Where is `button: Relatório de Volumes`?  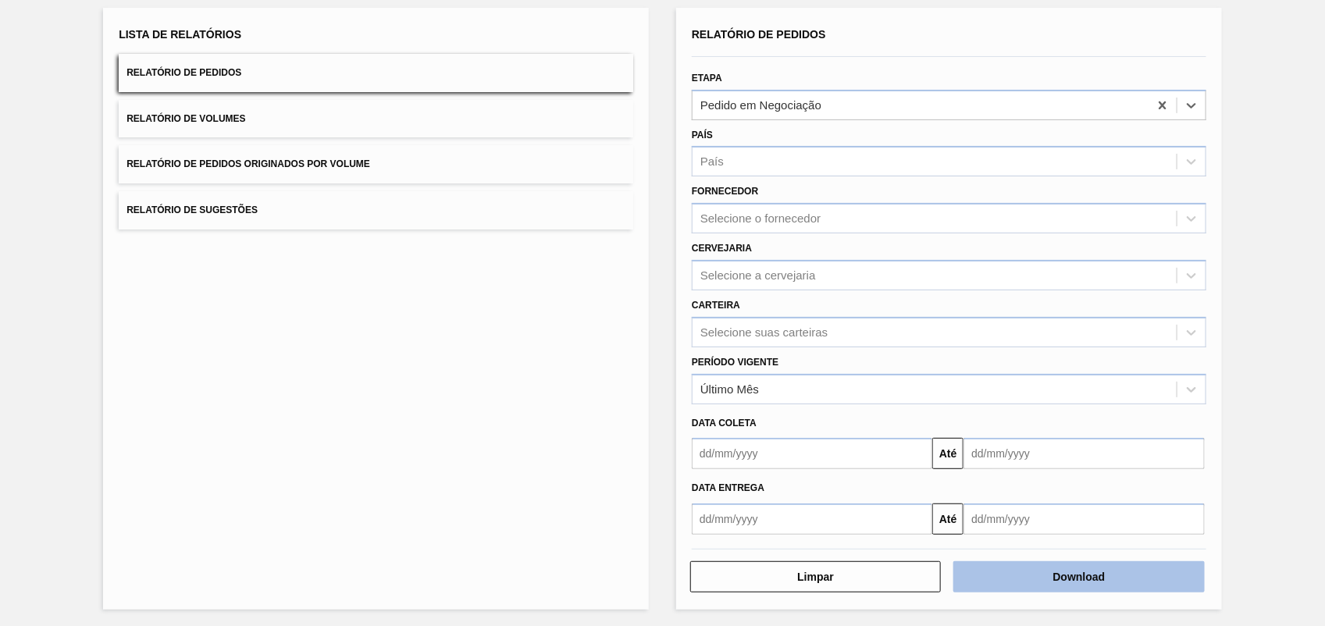 button: Relatório de Volumes is located at coordinates (375, 119).